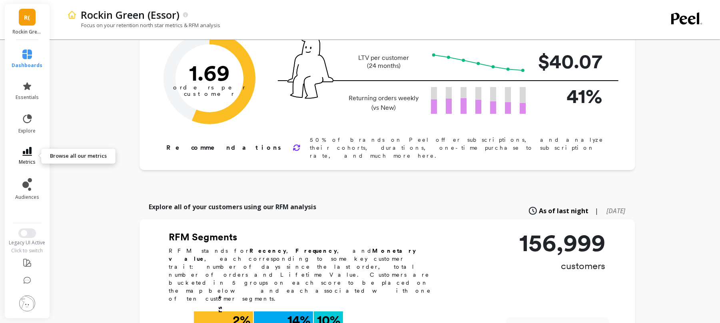 Image resolution: width=720 pixels, height=323 pixels. Describe the element at coordinates (27, 197) in the screenshot. I see `span: audiences` at that location.